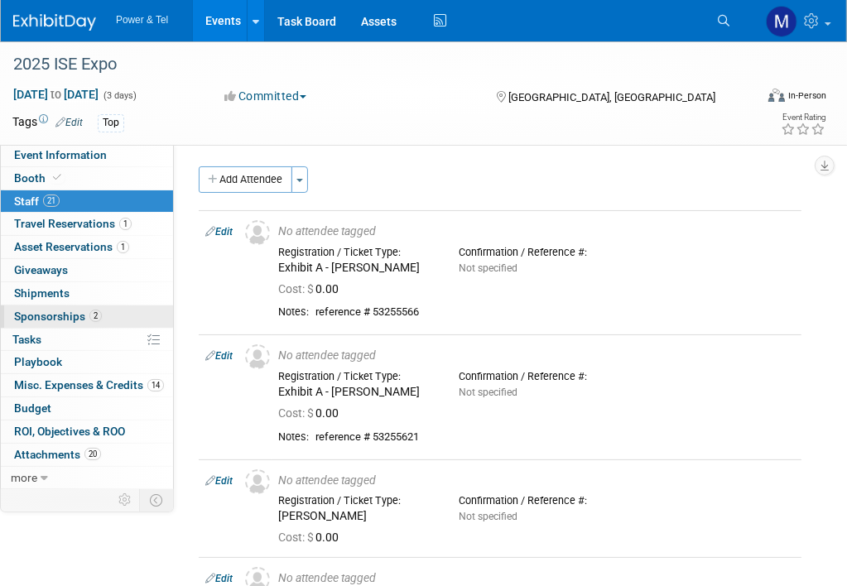 This screenshot has width=847, height=586. Describe the element at coordinates (93, 453) in the screenshot. I see `span: 20` at that location.